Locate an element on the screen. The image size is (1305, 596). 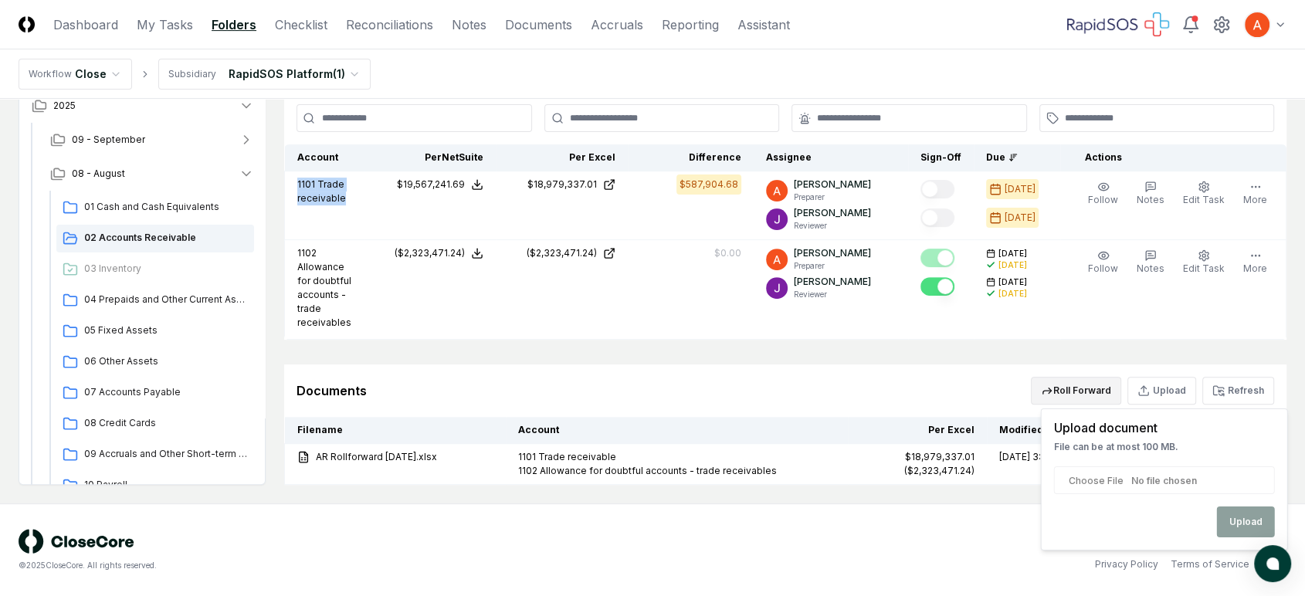
button: 2025 is located at coordinates (143, 106).